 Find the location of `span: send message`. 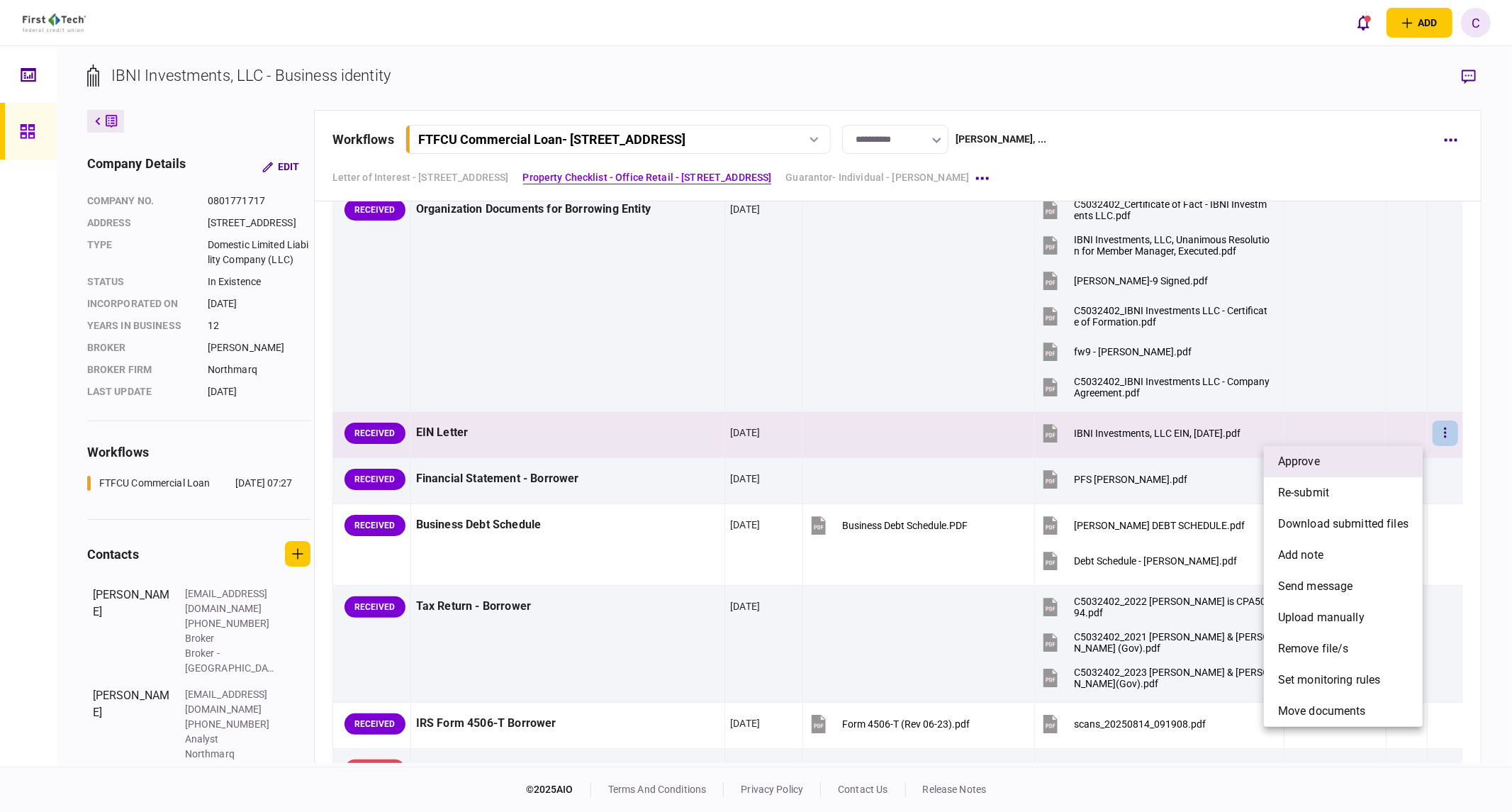

span: send message is located at coordinates (1316, 587).